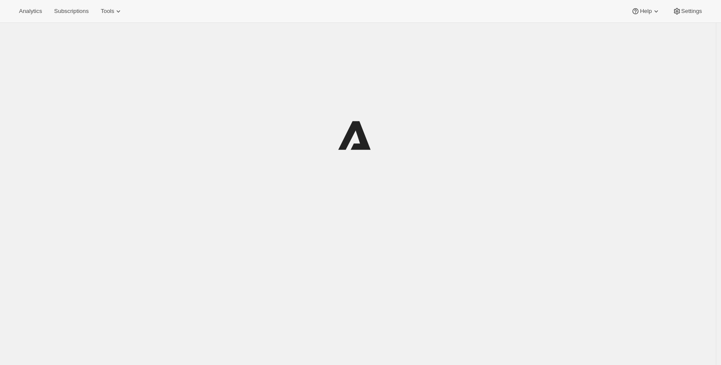 The height and width of the screenshot is (365, 721). Describe the element at coordinates (71, 11) in the screenshot. I see `span: Subscriptions` at that location.